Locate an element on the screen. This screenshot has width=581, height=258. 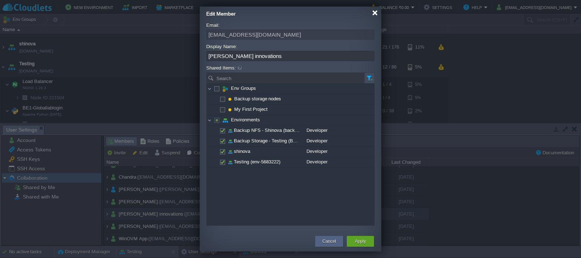
a: Backup NFS - Shinova (backup2025) is located at coordinates (273, 130).